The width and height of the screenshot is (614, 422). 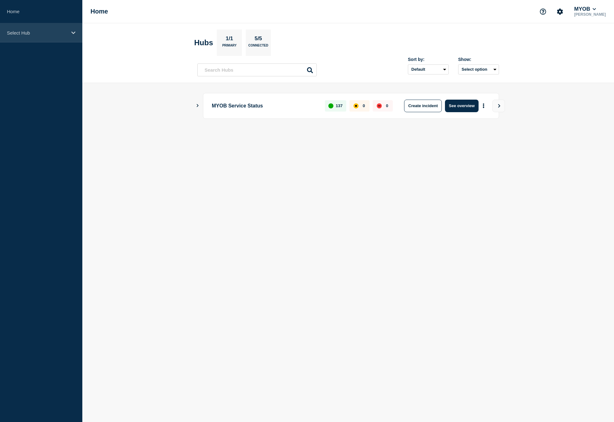 I want to click on button: Show Connected Hubs, so click(x=198, y=106).